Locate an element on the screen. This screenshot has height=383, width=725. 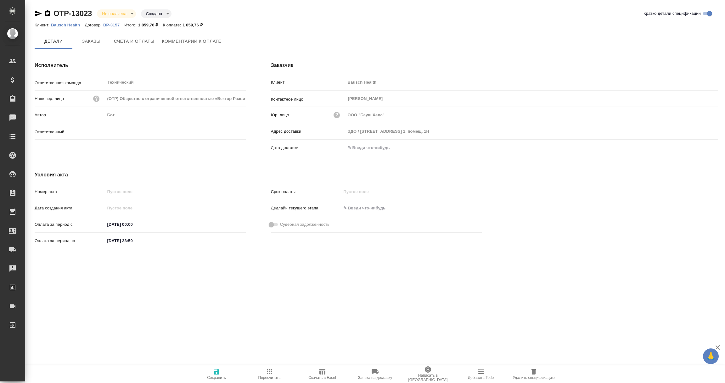
span: Счета и оплаты is located at coordinates (134, 41).